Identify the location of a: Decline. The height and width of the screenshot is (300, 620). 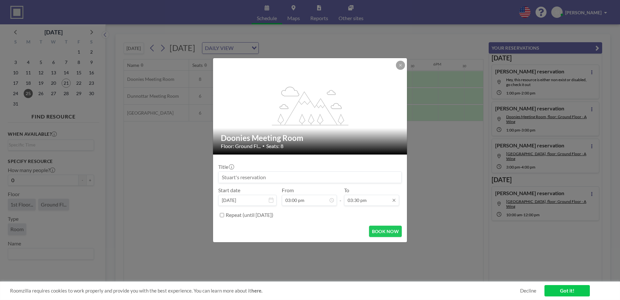
(528, 290).